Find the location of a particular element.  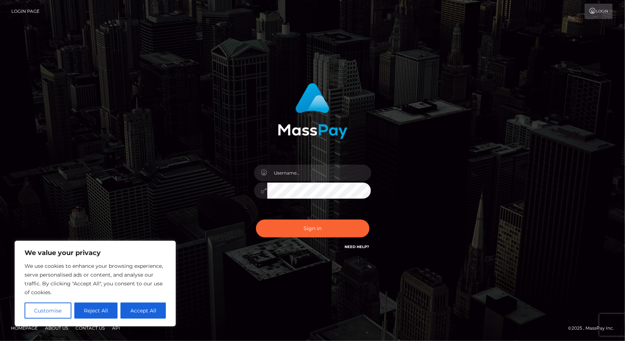

a: API is located at coordinates (116, 328).